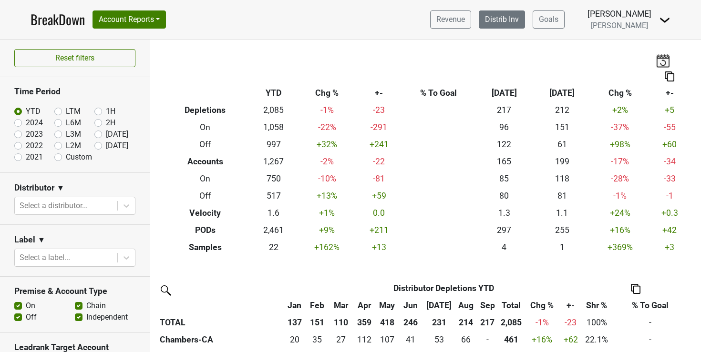 Image resolution: width=701 pixels, height=352 pixels. Describe the element at coordinates (79, 157) in the screenshot. I see `label: Custom` at that location.